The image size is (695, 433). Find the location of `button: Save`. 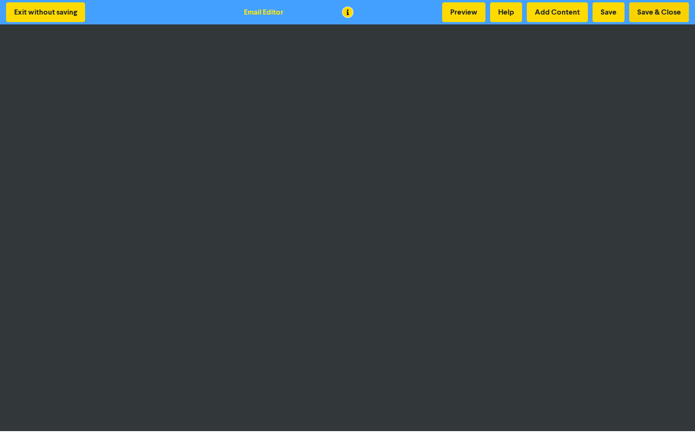

button: Save is located at coordinates (608, 12).